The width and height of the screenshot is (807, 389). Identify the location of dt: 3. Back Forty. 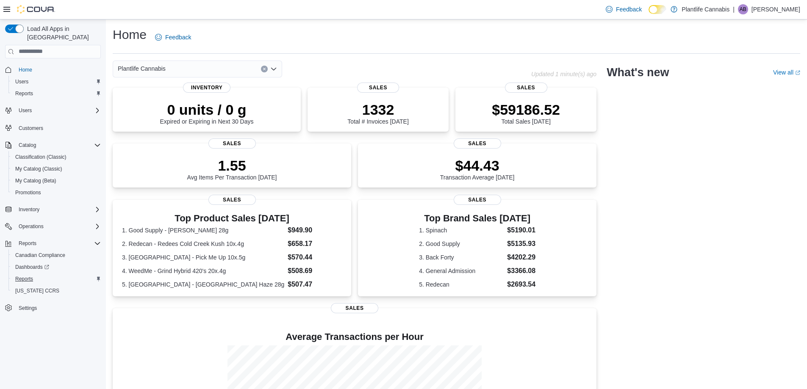
(461, 258).